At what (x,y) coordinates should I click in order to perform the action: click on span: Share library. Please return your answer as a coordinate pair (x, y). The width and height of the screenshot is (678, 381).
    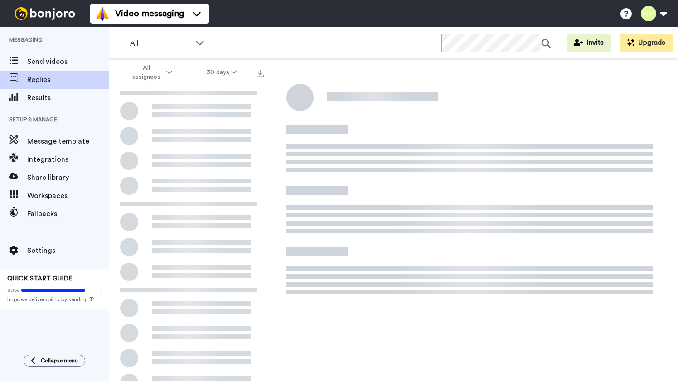
    Looking at the image, I should click on (68, 178).